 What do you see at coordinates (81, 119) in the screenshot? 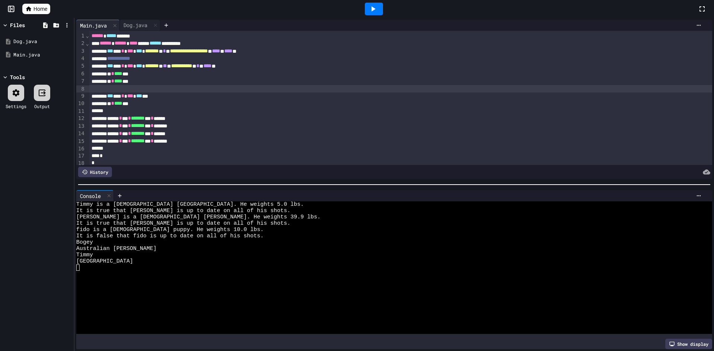
I see `div: 12` at bounding box center [81, 119].